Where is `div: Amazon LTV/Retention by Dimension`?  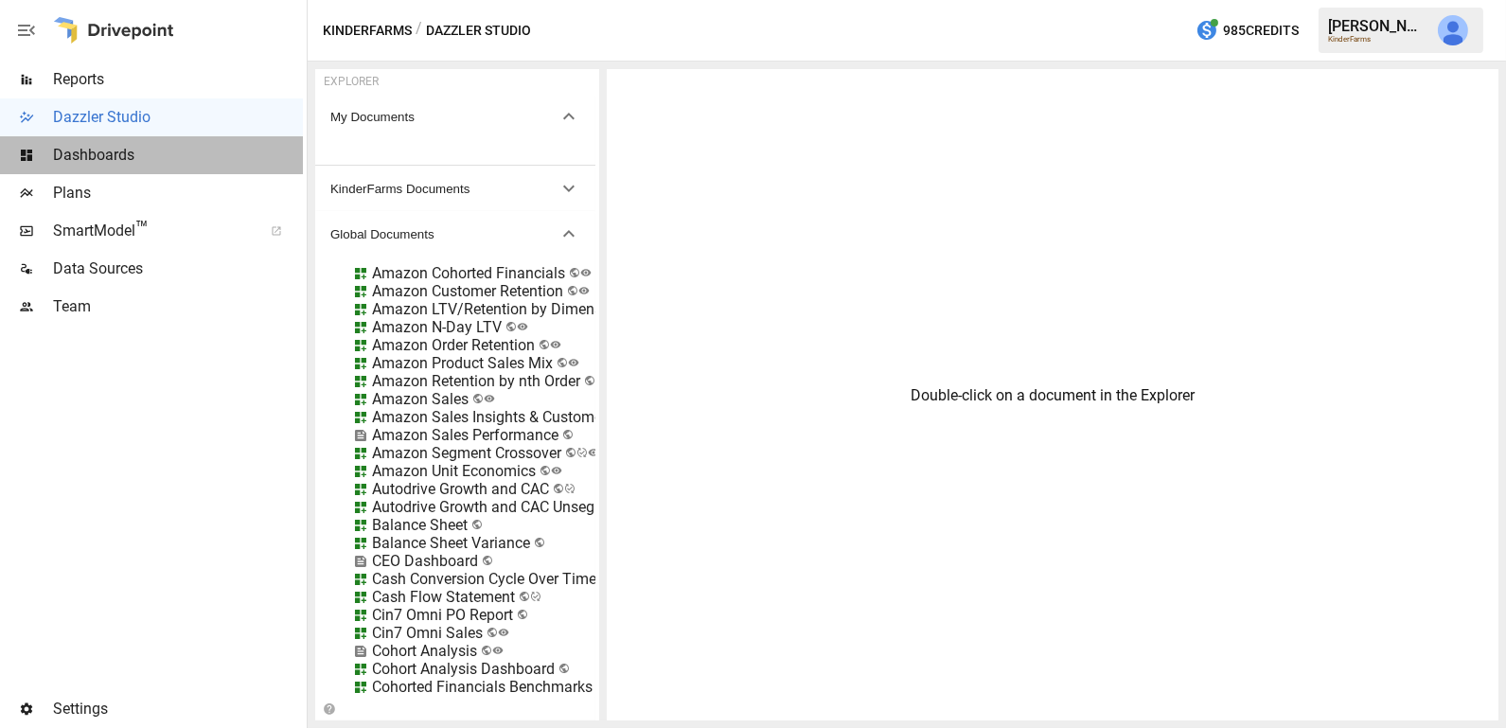
div: Amazon LTV/Retention by Dimension is located at coordinates (497, 309).